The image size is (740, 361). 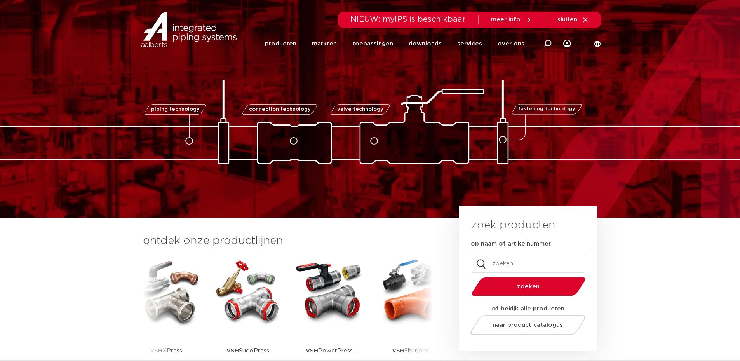 I want to click on span: connection technology, so click(x=279, y=109).